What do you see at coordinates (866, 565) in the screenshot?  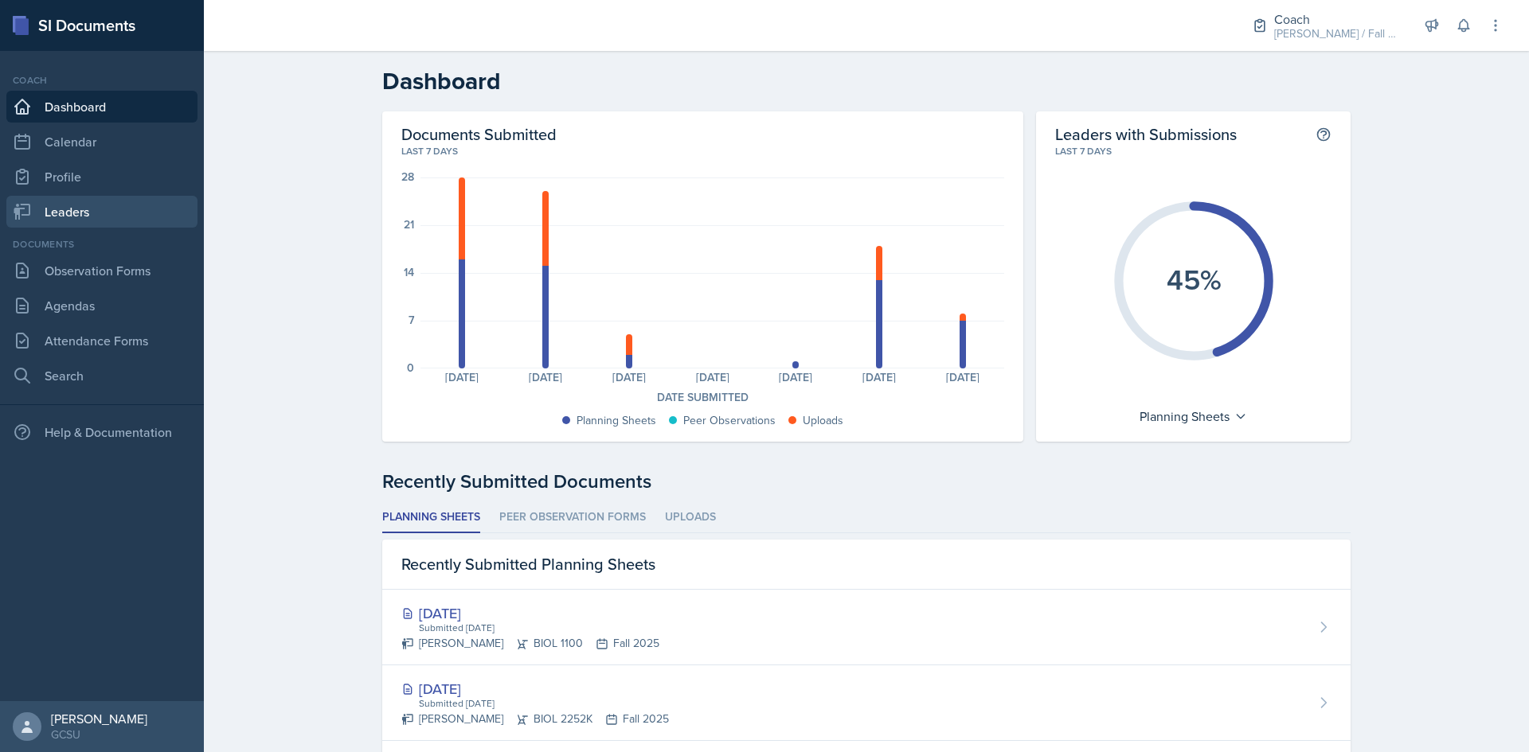 I see `div: Recently Submitted Planning Sheets` at bounding box center [866, 565].